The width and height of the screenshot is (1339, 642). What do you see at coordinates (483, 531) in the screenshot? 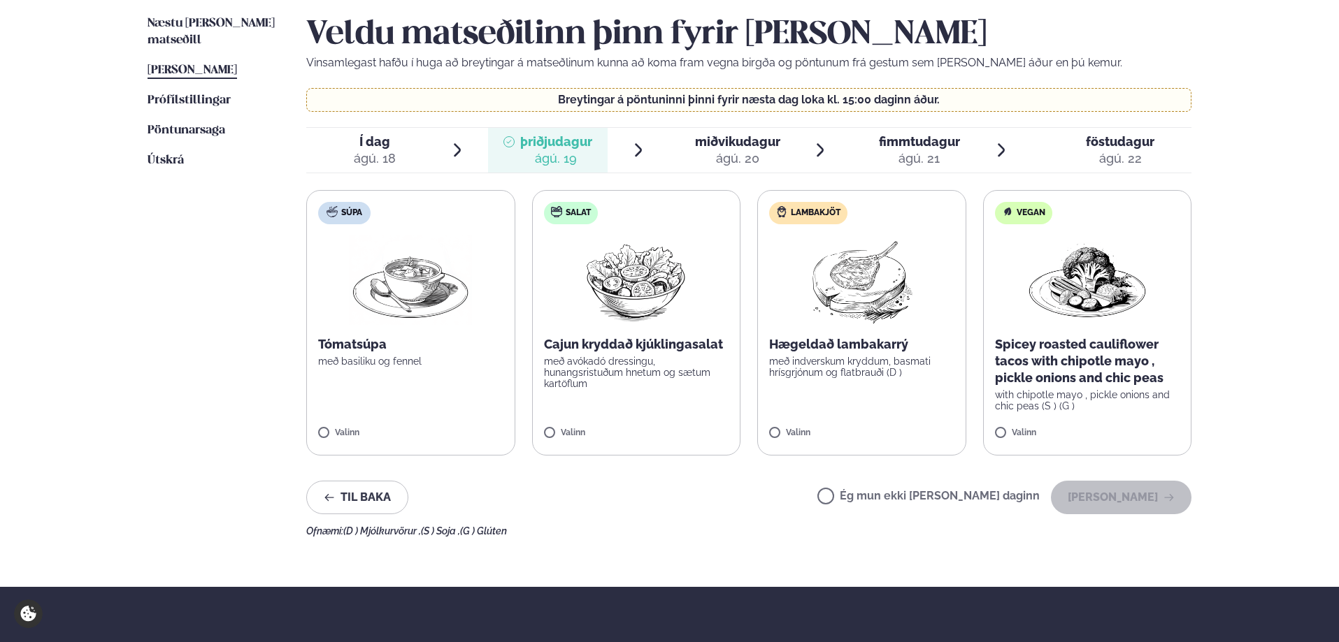
I see `span: (G ) Glúten` at bounding box center [483, 531].